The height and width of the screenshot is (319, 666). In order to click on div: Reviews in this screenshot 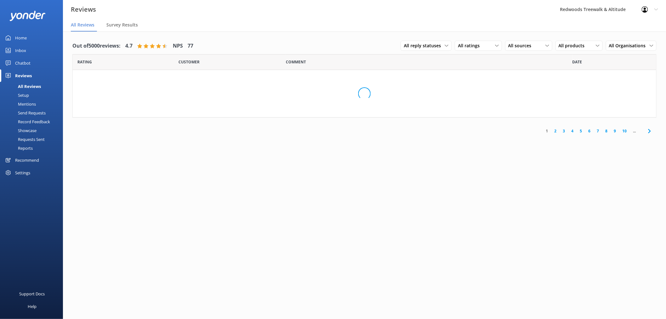, I will do `click(23, 76)`.